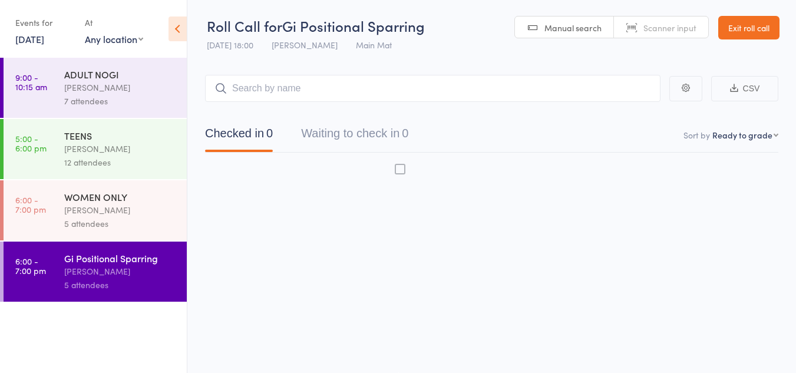 The height and width of the screenshot is (373, 796). I want to click on span: Main Mat, so click(374, 45).